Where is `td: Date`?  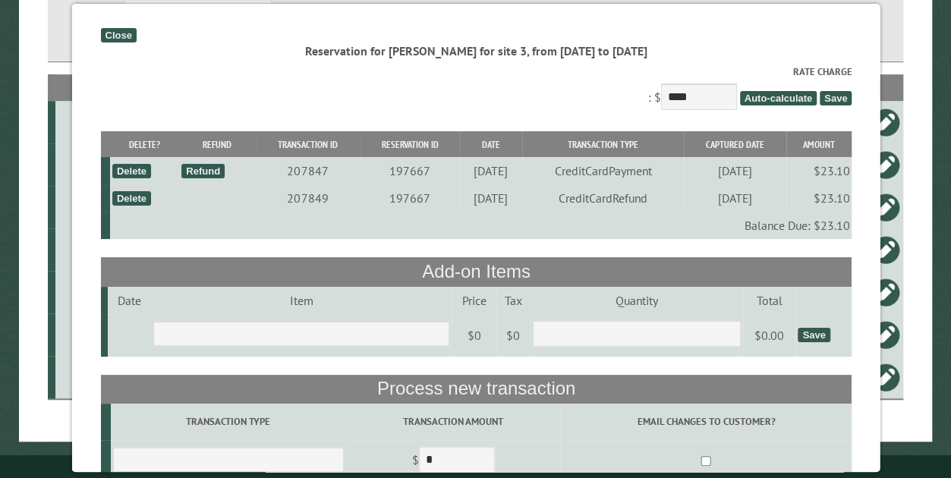 td: Date is located at coordinates (128, 300).